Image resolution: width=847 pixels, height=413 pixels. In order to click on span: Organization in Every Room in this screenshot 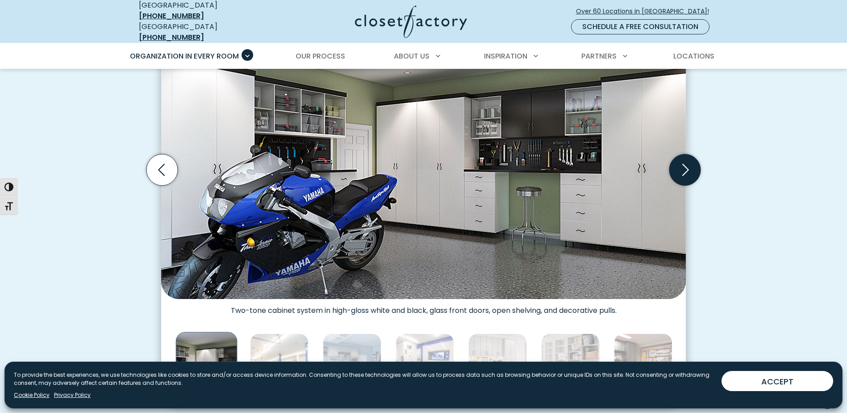, I will do `click(184, 56)`.